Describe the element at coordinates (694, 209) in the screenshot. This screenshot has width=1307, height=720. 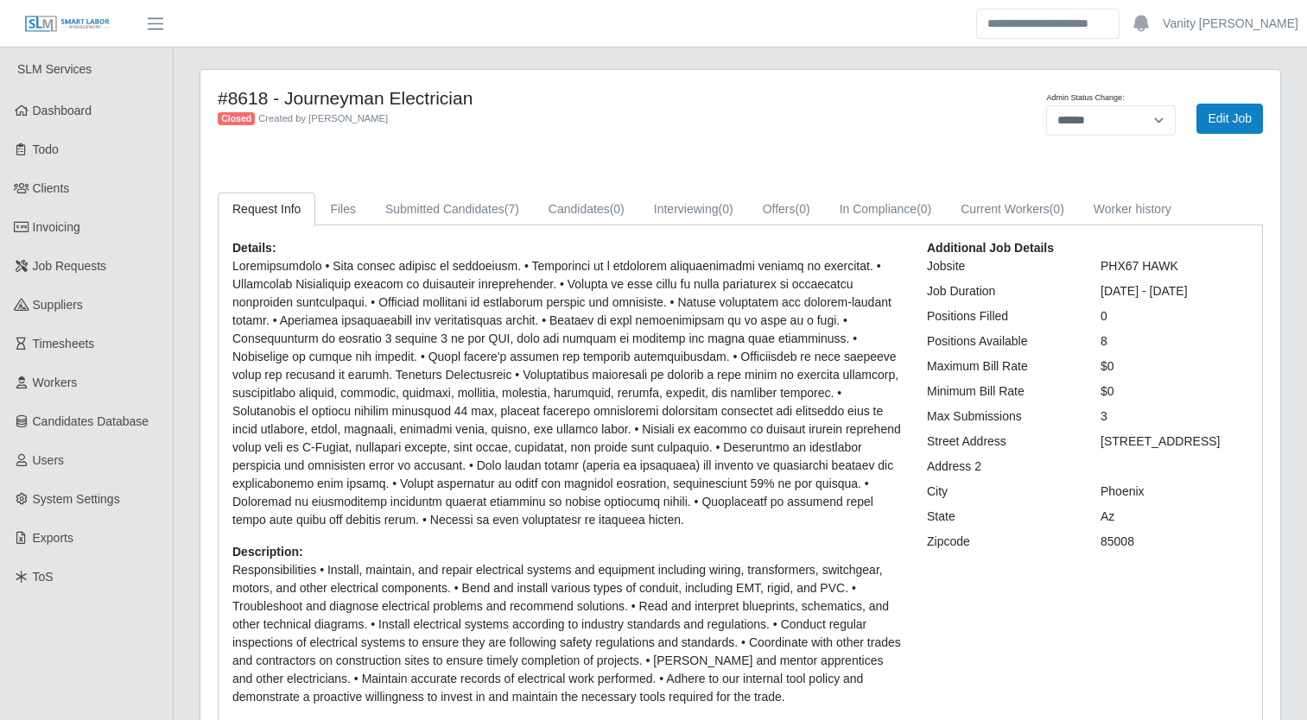
I see `a: Interviewing` at that location.